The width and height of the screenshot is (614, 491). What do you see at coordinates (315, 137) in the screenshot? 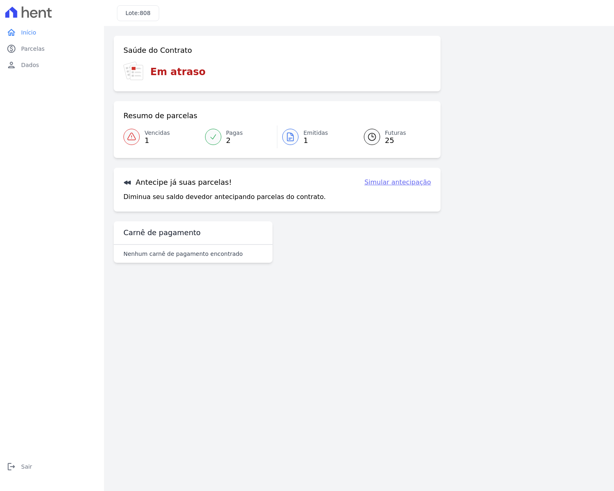
I see `a: Emitidas 1` at bounding box center [315, 137].